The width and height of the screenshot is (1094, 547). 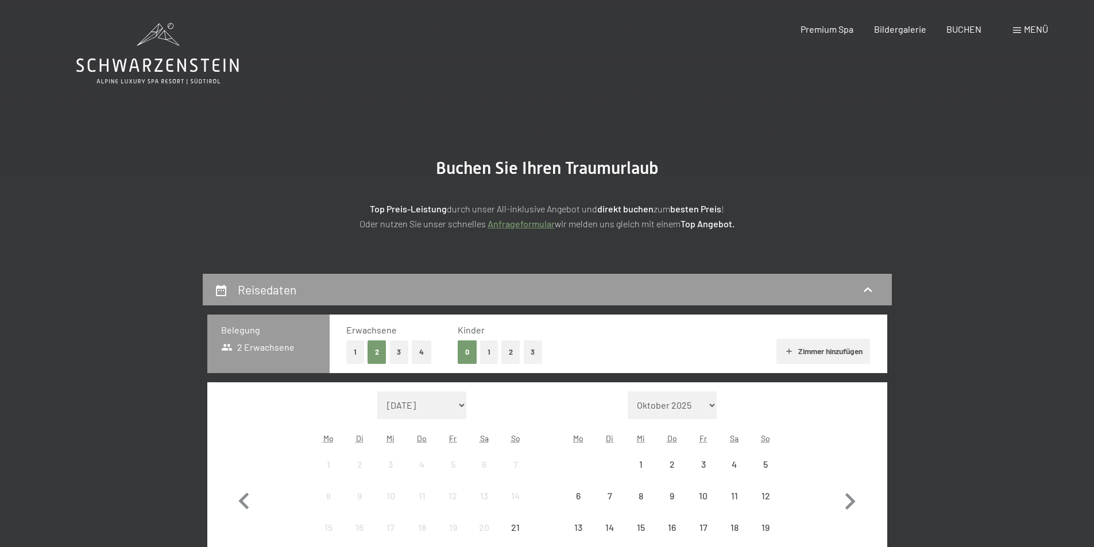 What do you see at coordinates (329, 528) in the screenshot?
I see `div: Mon Sep 15 2025` at bounding box center [329, 528].